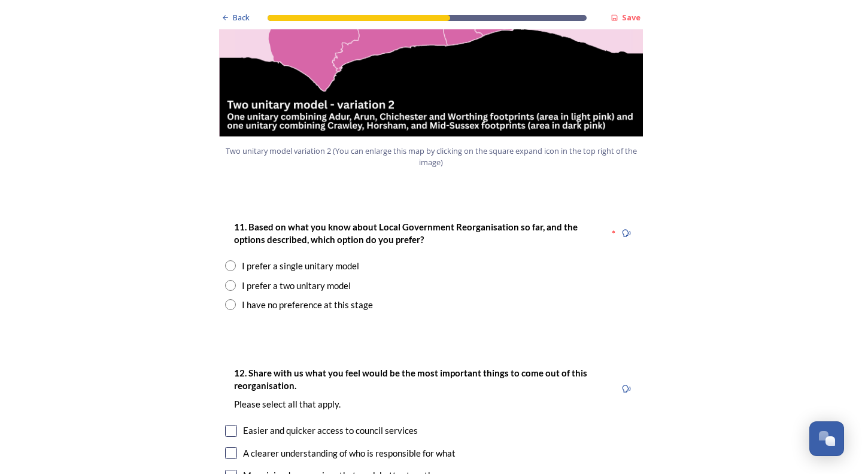  I want to click on p: Please select all that apply., so click(420, 404).